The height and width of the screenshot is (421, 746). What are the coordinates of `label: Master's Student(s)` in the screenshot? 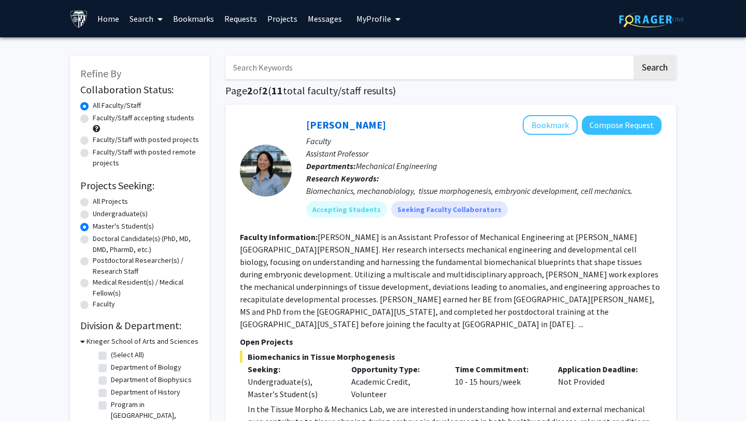 It's located at (123, 226).